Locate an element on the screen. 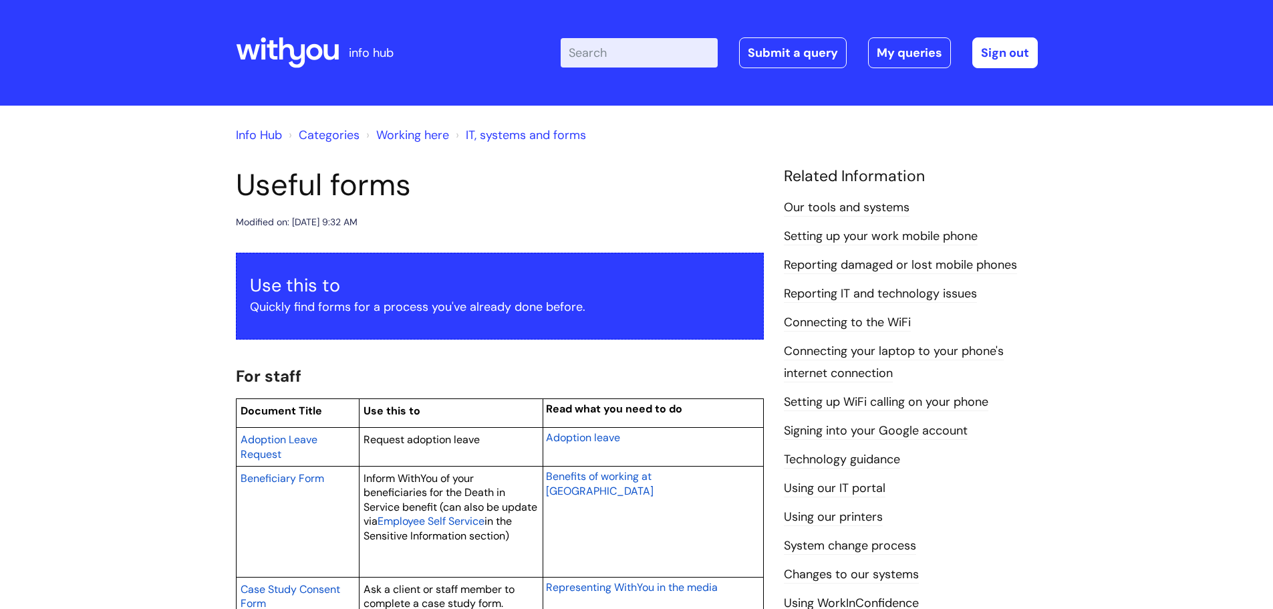  span: Adoption Leave Request is located at coordinates (279, 446).